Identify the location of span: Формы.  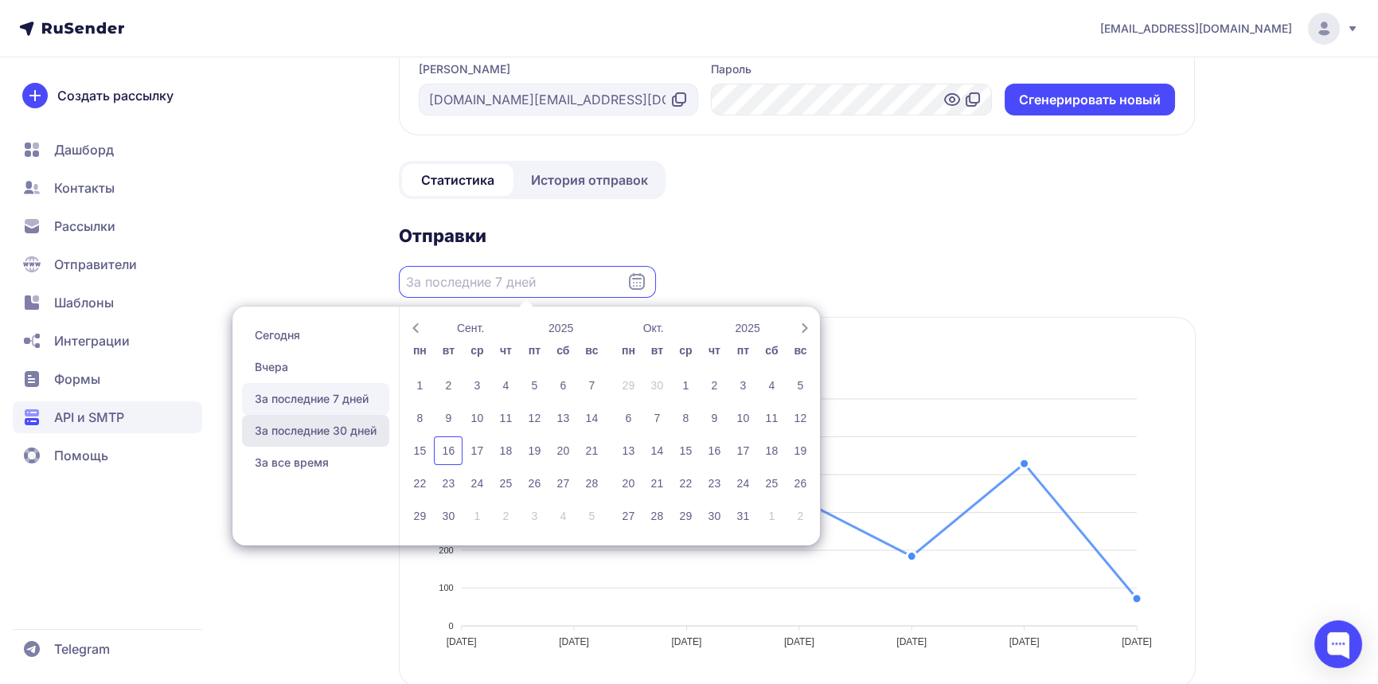
(77, 379).